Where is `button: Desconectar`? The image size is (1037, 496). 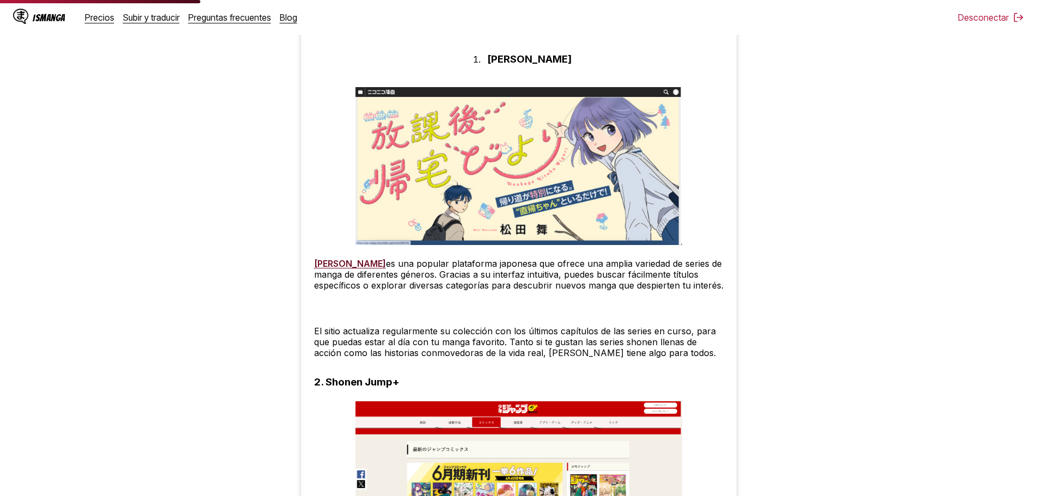
button: Desconectar is located at coordinates (990, 17).